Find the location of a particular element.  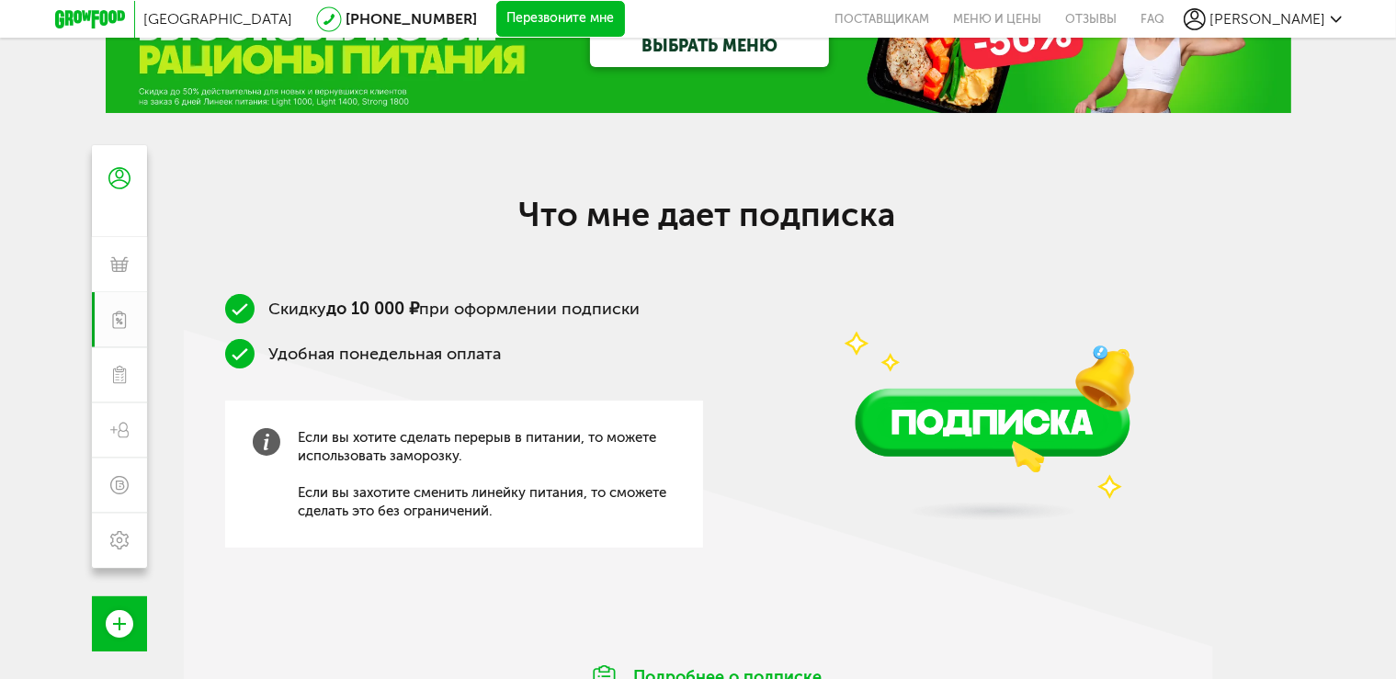

span: Если вы хотите сделать перерыв в питании, то можете использовать заморозку. Если вы захотите смен... is located at coordinates (487, 474).